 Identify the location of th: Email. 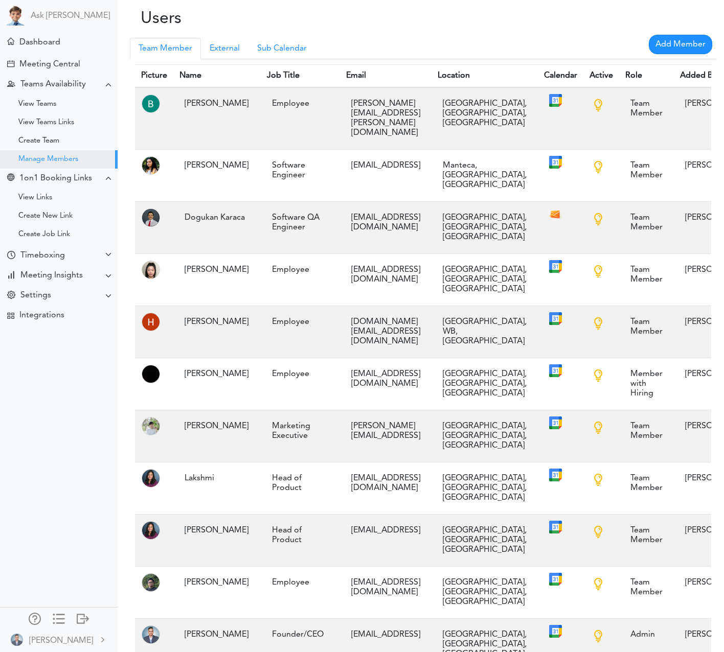
(385, 76).